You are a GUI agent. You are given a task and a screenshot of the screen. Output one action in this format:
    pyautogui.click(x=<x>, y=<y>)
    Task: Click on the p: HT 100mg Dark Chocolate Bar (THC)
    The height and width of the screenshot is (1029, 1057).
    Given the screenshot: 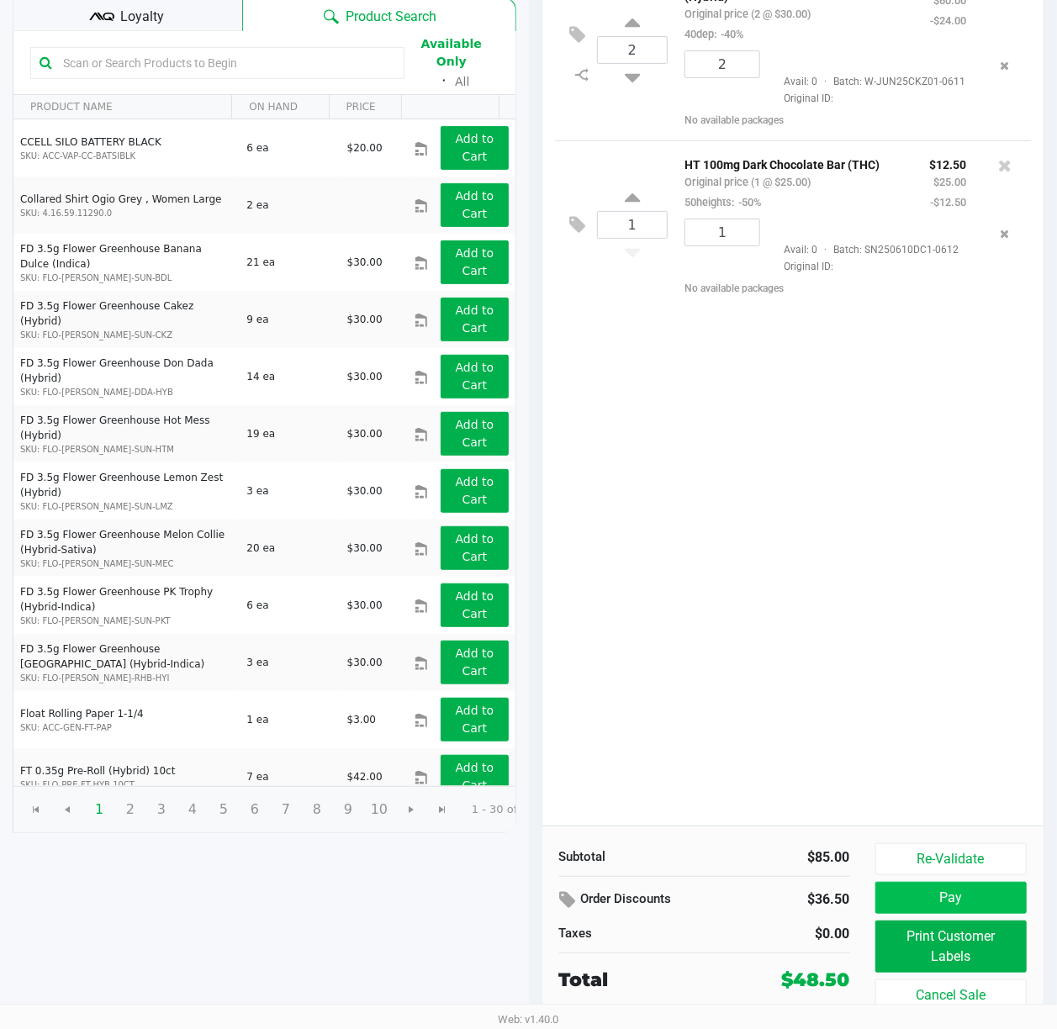 What is the action you would take?
    pyautogui.click(x=794, y=162)
    